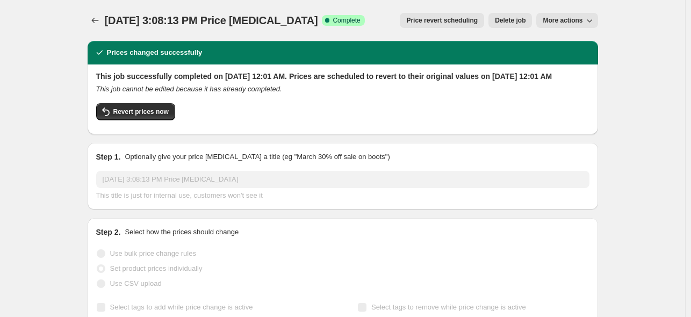  Describe the element at coordinates (343, 180) in the screenshot. I see `input: 30% off holiday sale` at that location.